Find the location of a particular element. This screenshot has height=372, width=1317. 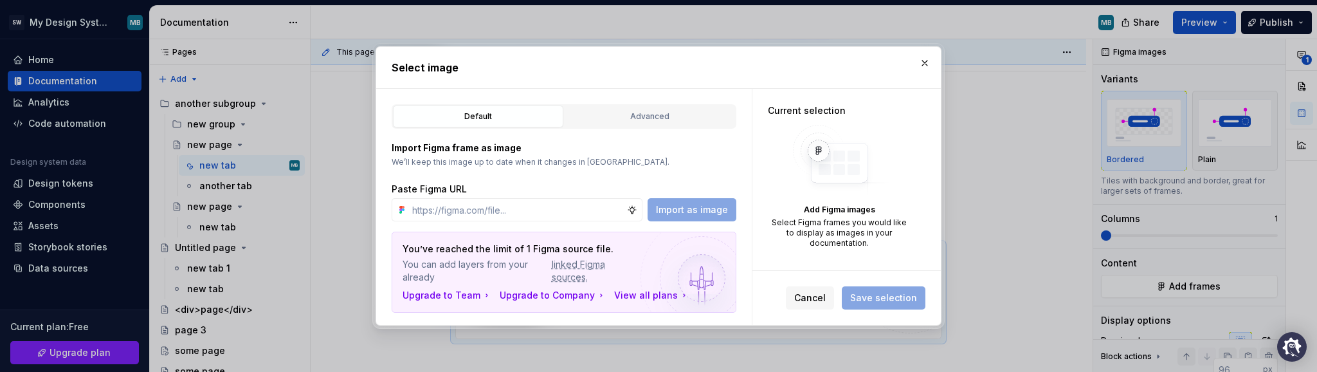

div: Current selection is located at coordinates (839, 111).